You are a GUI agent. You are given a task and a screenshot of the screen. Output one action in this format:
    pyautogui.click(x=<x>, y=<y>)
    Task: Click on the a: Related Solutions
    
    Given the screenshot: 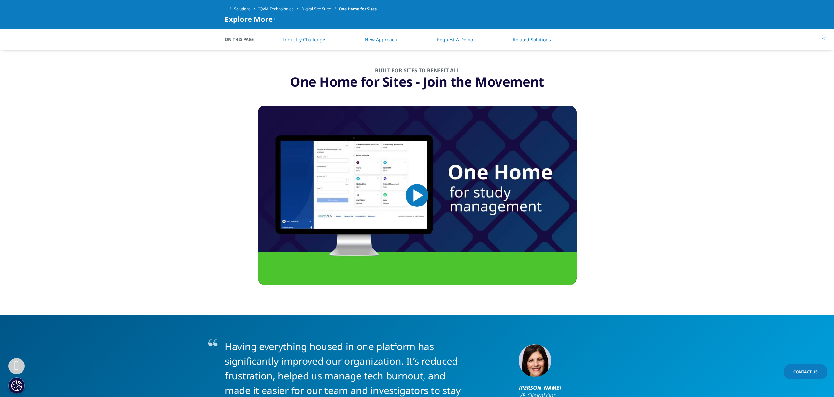 What is the action you would take?
    pyautogui.click(x=532, y=39)
    